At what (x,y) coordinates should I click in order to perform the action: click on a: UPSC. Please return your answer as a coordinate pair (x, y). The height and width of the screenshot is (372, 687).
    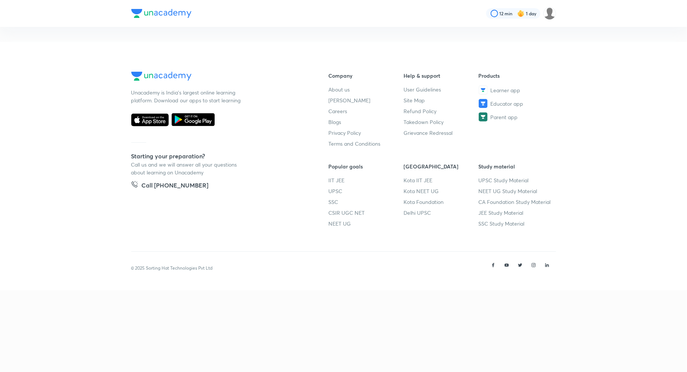
    Looking at the image, I should click on (366, 191).